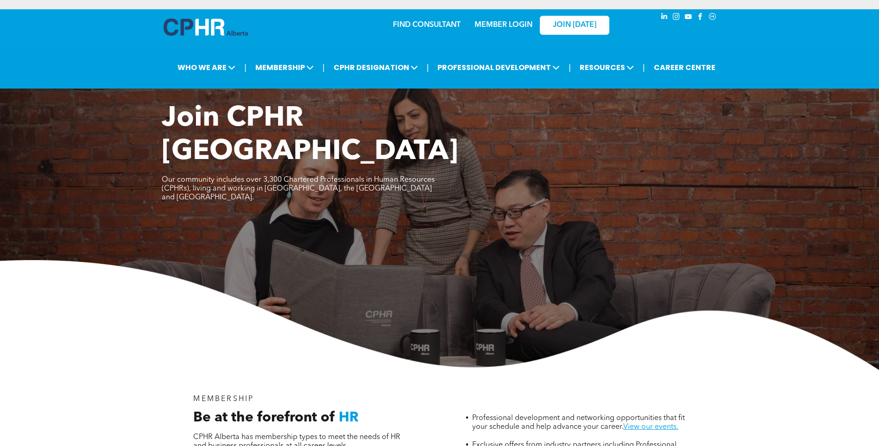  I want to click on span: Our community includes over 3,300 Chartered Professionals in Human Resources (CPHRs), living and ..., so click(298, 189).